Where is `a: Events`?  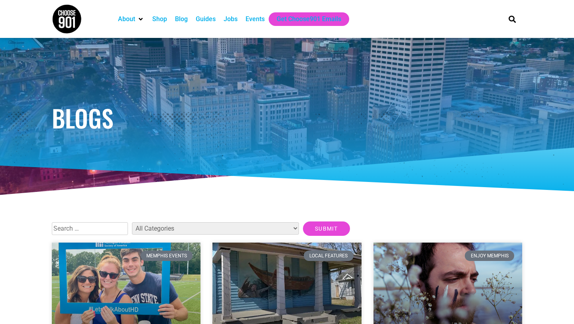 a: Events is located at coordinates (255, 19).